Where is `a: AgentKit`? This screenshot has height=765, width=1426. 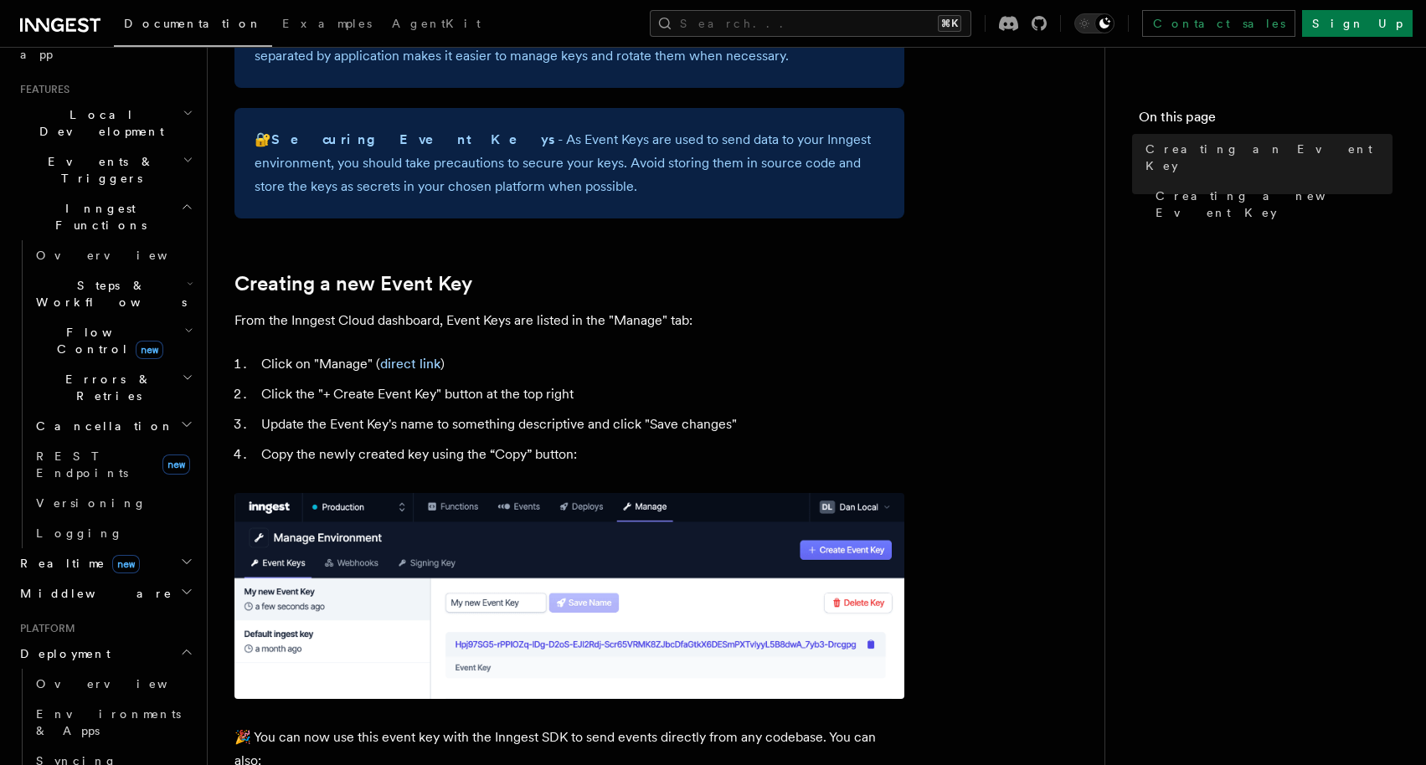
a: AgentKit is located at coordinates (436, 25).